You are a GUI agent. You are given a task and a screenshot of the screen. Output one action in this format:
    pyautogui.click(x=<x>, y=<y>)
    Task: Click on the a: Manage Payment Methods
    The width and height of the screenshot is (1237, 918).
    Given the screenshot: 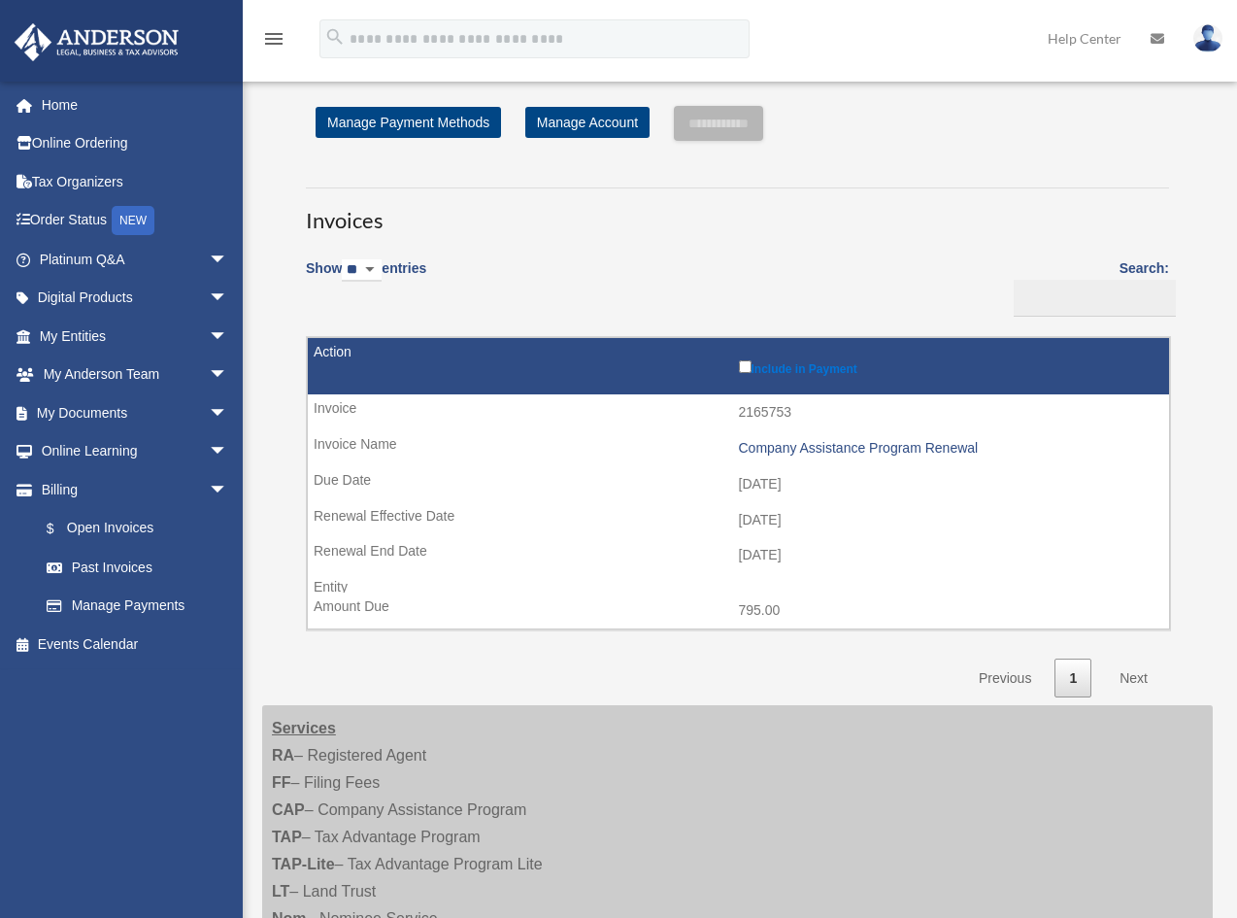 What is the action you would take?
    pyautogui.click(x=408, y=122)
    